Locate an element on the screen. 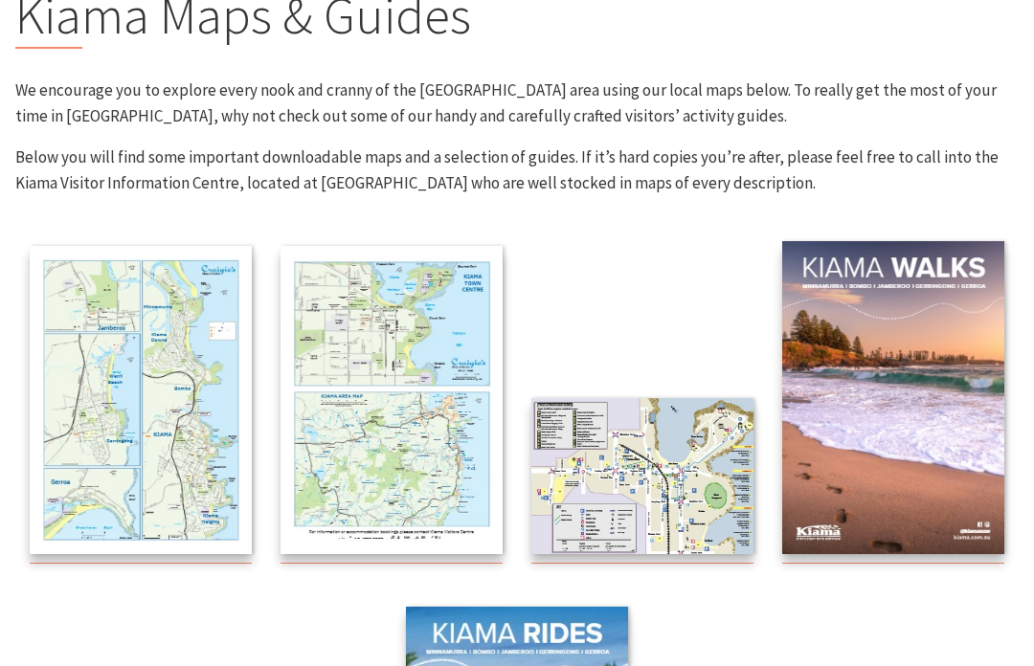 This screenshot has height=666, width=1034. img: Kiama Regional Map is located at coordinates (391, 401).